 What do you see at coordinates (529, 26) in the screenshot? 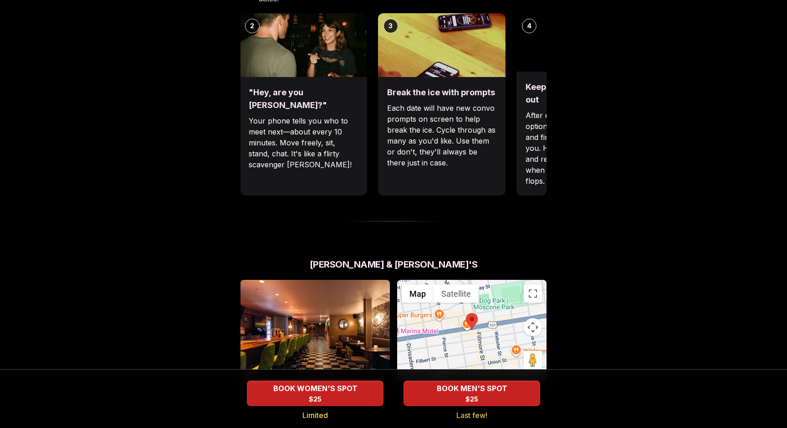
I see `div: 4` at bounding box center [529, 26].